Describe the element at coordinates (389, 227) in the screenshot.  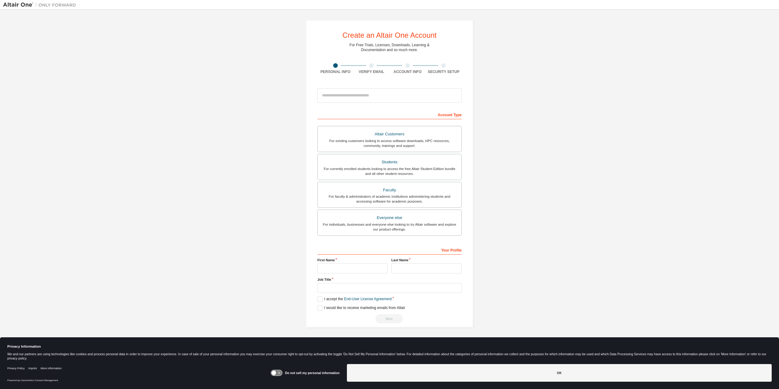
I see `div: For individuals, businesses and everyone else looking to try Altair software and explore our prod...` at that location.